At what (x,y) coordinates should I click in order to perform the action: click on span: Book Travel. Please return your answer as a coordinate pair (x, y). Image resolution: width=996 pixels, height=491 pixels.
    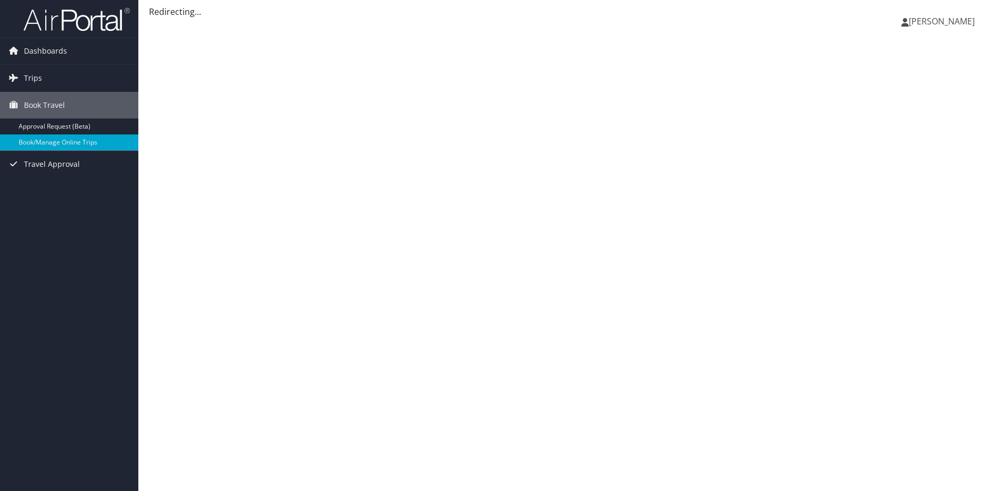
    Looking at the image, I should click on (44, 105).